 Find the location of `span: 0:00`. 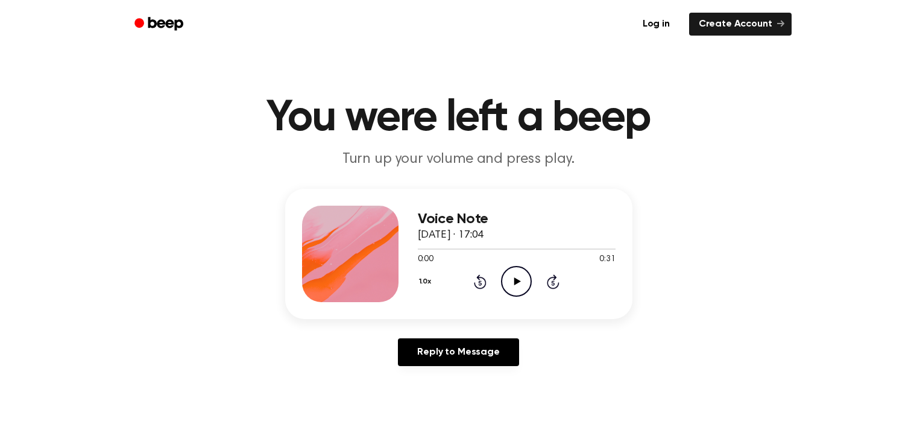

span: 0:00 is located at coordinates (426, 259).